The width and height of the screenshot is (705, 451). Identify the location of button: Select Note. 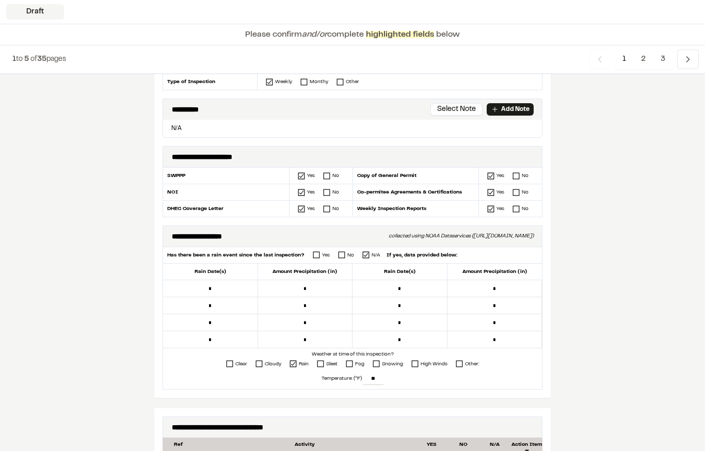
(456, 109).